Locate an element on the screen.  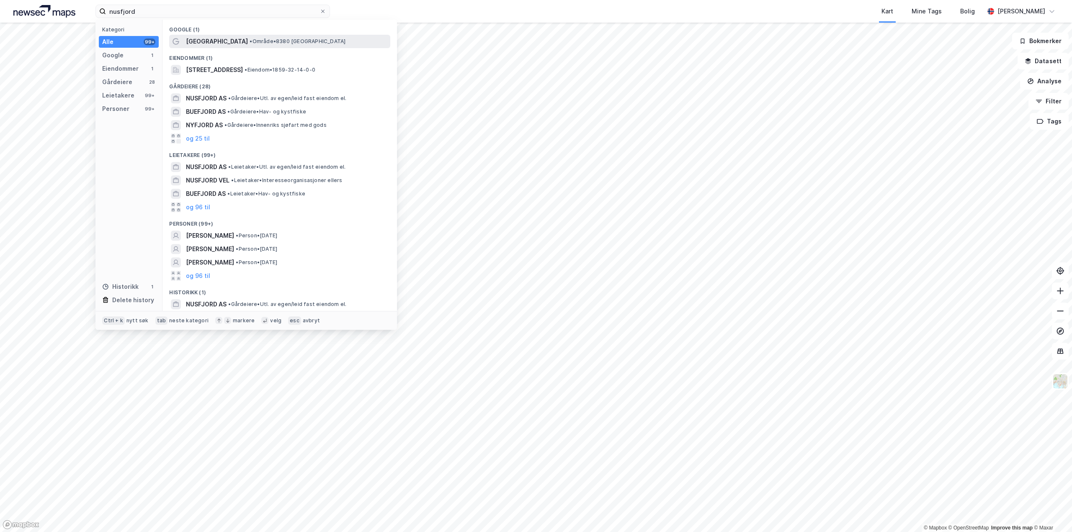
div: Google is located at coordinates (113, 55).